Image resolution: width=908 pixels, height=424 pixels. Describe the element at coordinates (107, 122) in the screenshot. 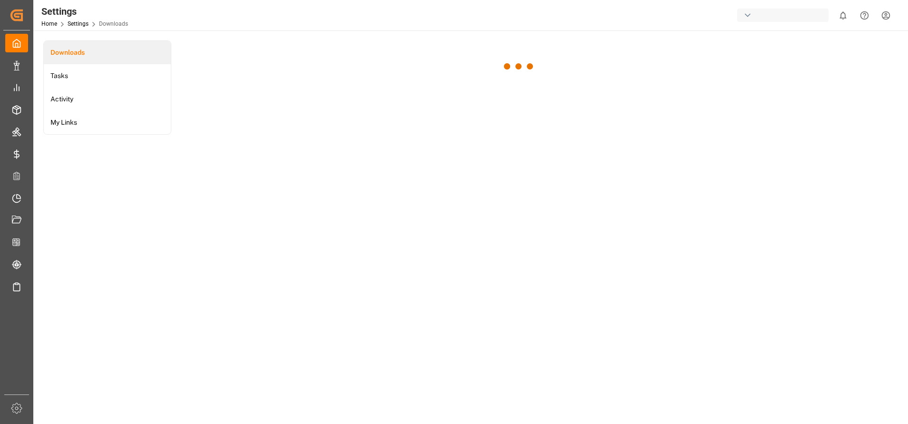

I see `a: My Links` at that location.